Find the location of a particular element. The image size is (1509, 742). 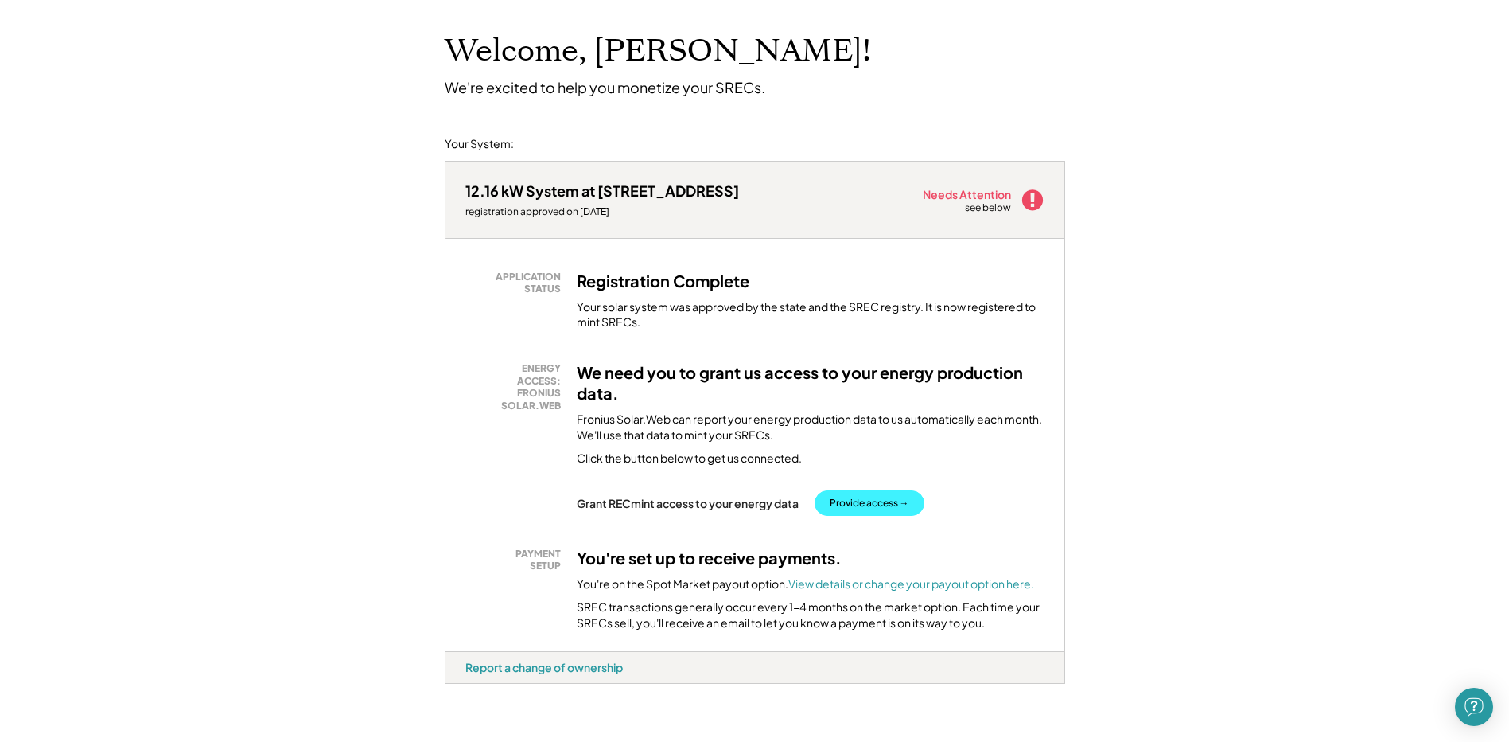

div: see below is located at coordinates (989, 208).